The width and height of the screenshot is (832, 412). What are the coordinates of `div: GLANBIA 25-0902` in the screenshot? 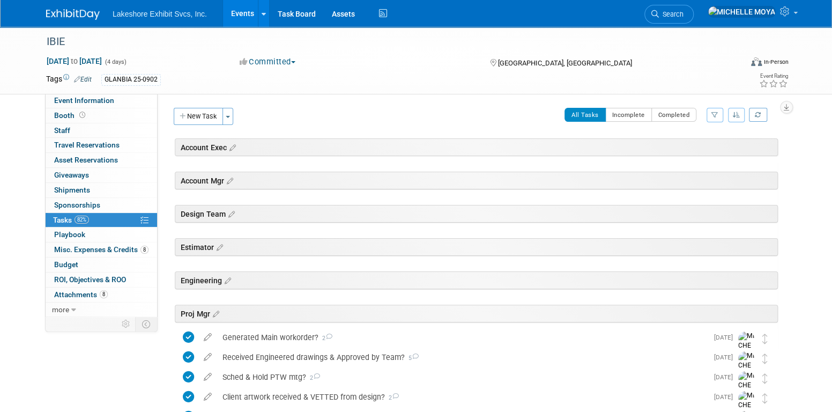 It's located at (131, 79).